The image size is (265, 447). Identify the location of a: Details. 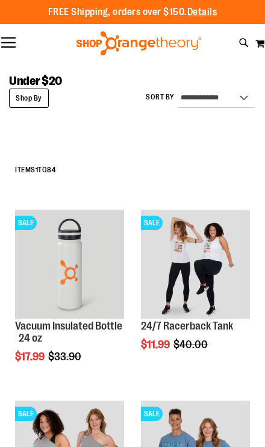
(203, 12).